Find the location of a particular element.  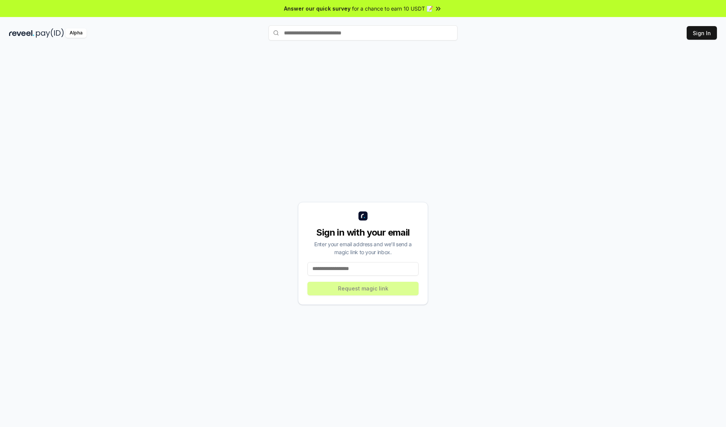

div: Sign in with your email is located at coordinates (363, 232).